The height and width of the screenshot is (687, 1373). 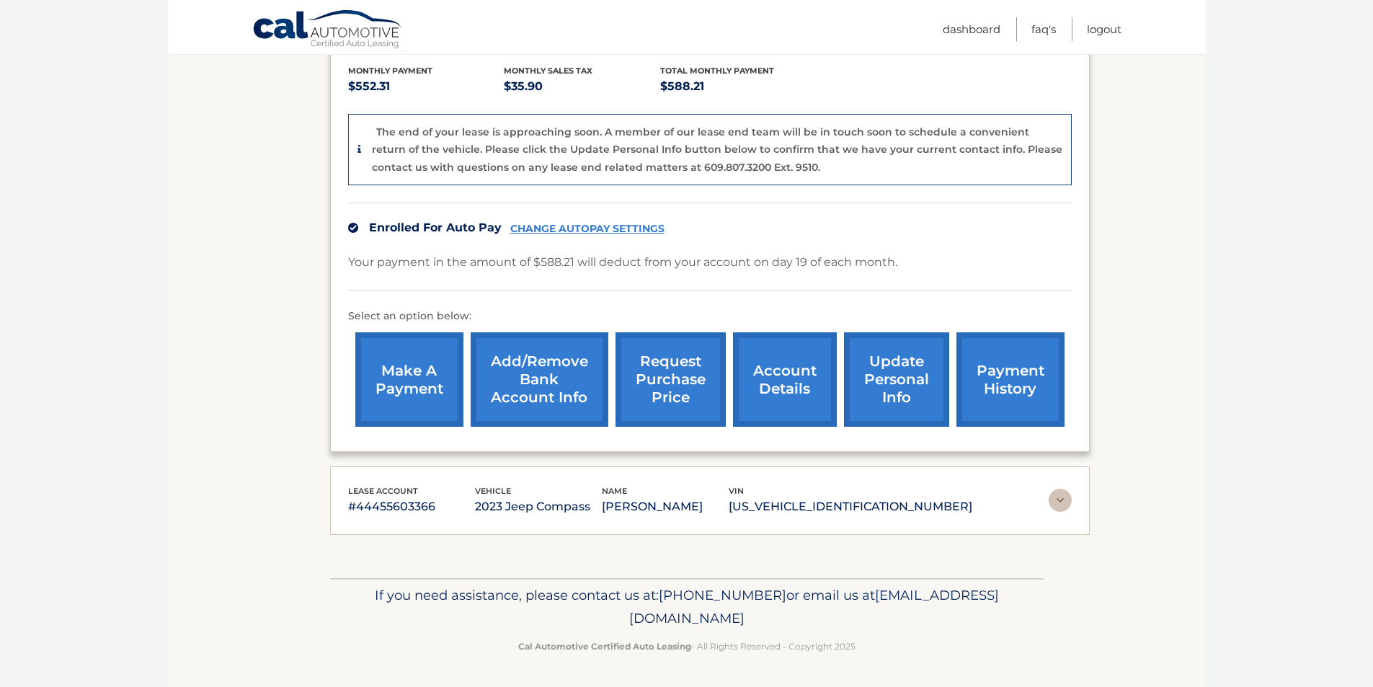 What do you see at coordinates (426, 86) in the screenshot?
I see `p: $552.31` at bounding box center [426, 86].